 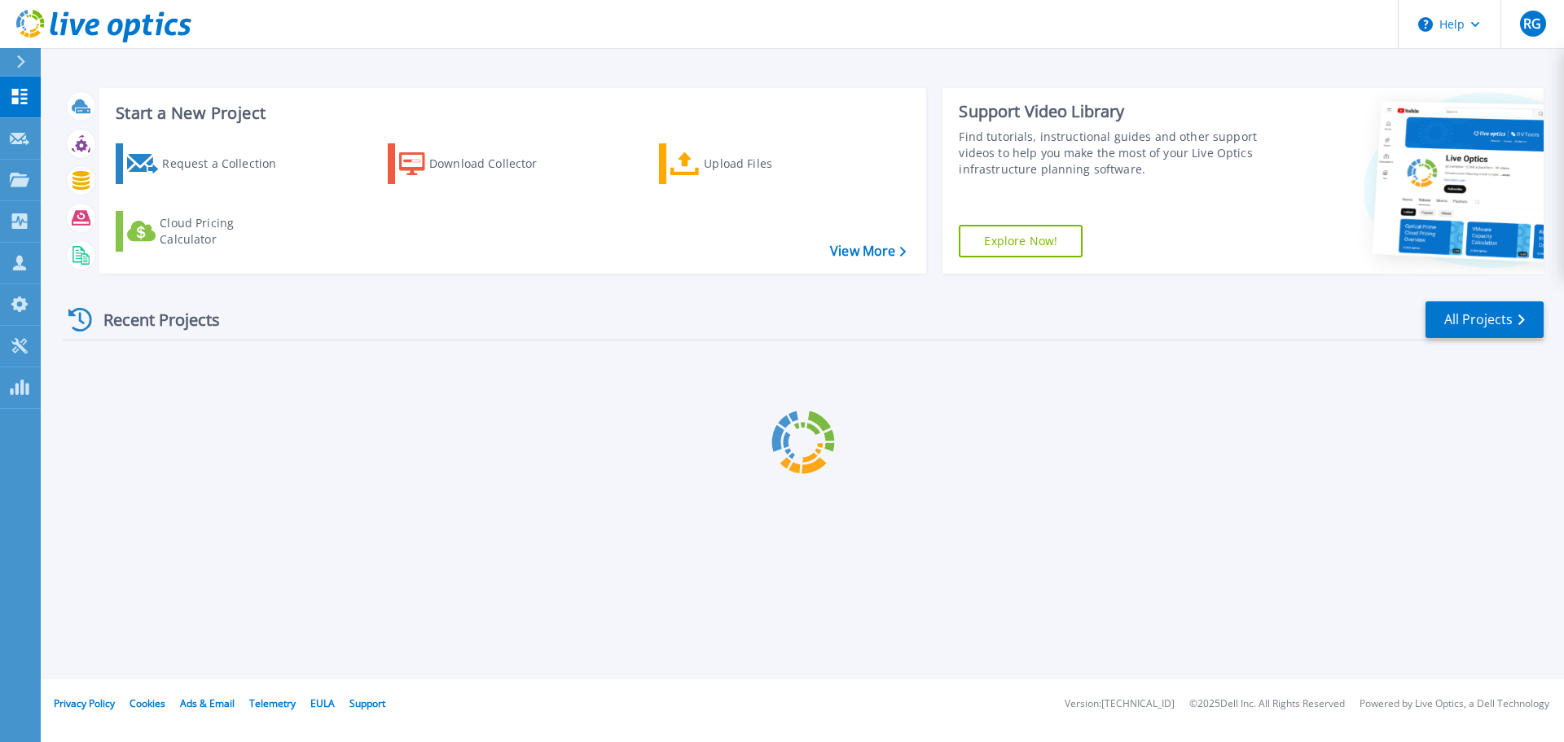 What do you see at coordinates (206, 164) in the screenshot?
I see `a: Request a Collection` at bounding box center [206, 164].